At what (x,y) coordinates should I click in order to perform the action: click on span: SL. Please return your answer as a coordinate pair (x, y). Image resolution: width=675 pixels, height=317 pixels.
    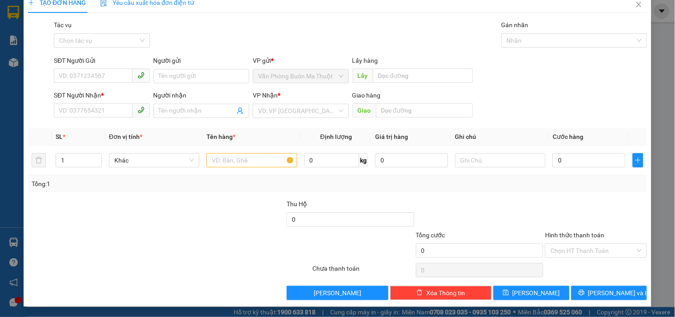
    Looking at the image, I should click on (59, 137).